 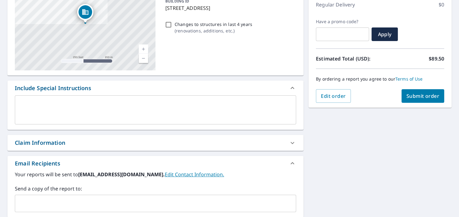 What do you see at coordinates (155, 189) in the screenshot?
I see `label: Send a copy of the report to:` at bounding box center [155, 189].